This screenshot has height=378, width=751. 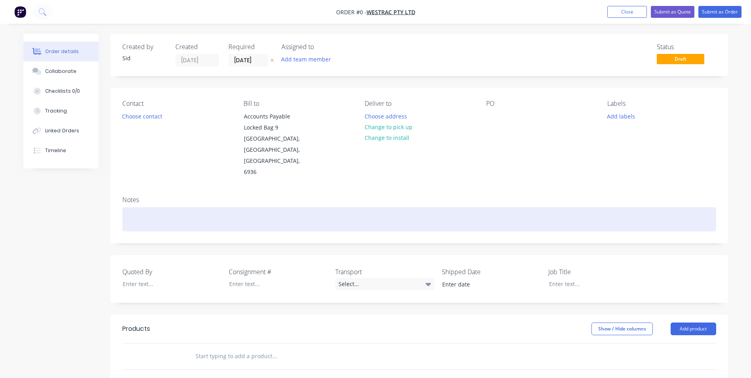 What do you see at coordinates (61, 111) in the screenshot?
I see `button: Tracking` at bounding box center [61, 111].